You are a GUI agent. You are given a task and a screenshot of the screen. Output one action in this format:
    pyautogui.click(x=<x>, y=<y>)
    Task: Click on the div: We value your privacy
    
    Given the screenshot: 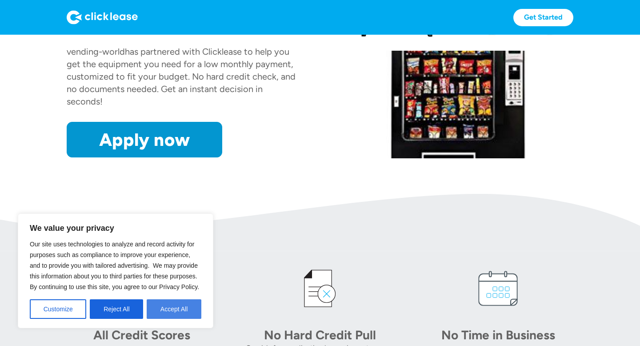 What is the action you would take?
    pyautogui.click(x=116, y=271)
    